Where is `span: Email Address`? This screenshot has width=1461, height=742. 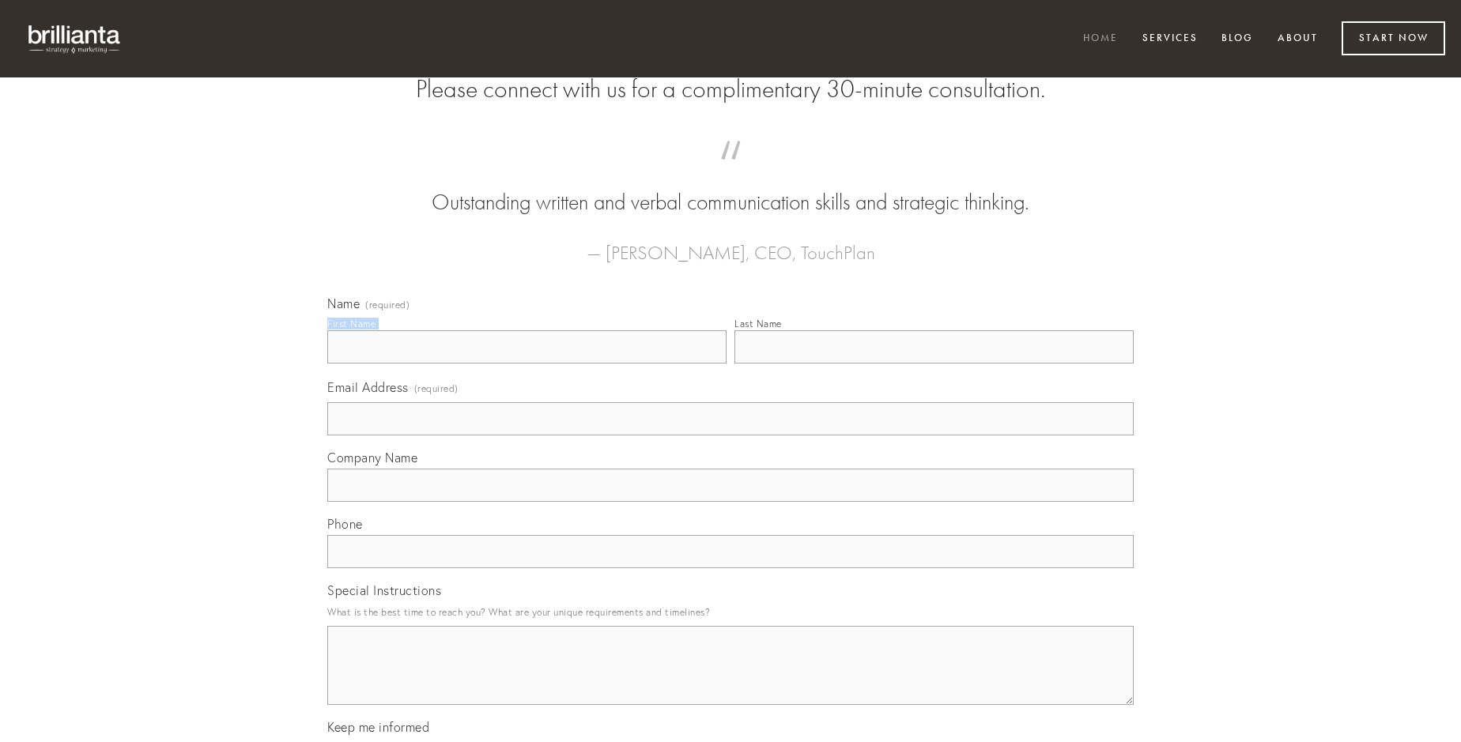 span: Email Address is located at coordinates (368, 387).